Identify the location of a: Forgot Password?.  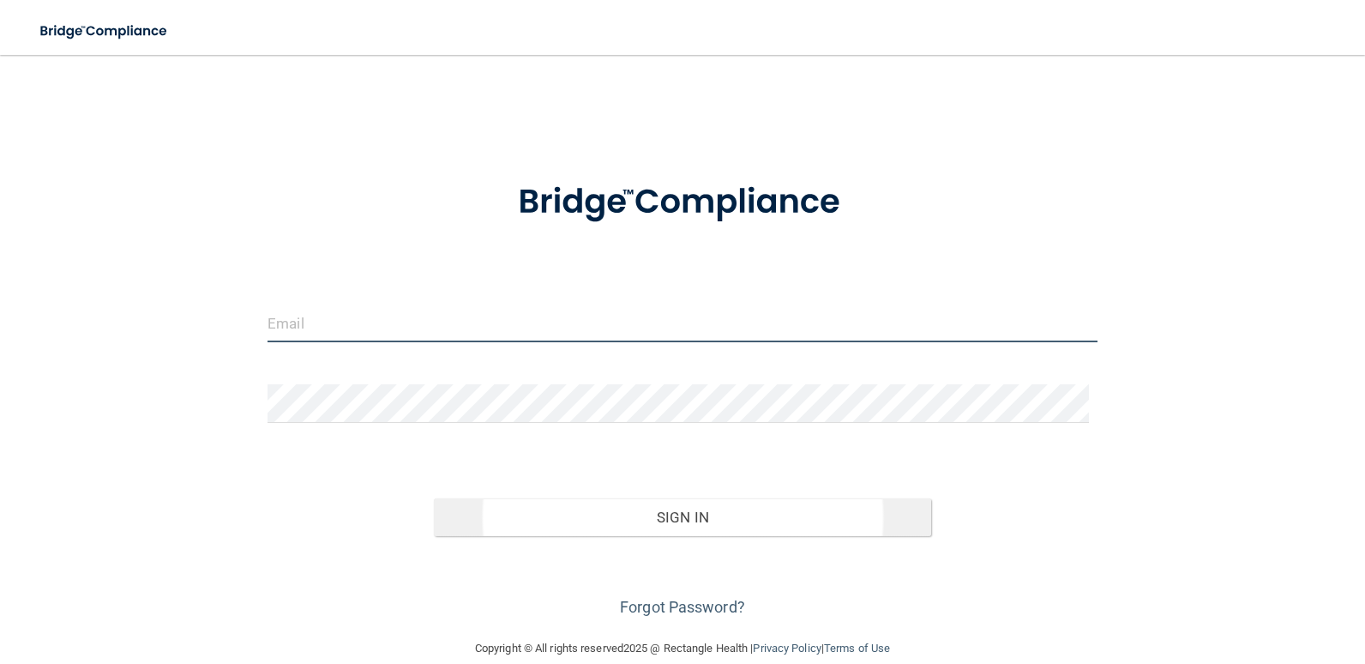
(683, 606).